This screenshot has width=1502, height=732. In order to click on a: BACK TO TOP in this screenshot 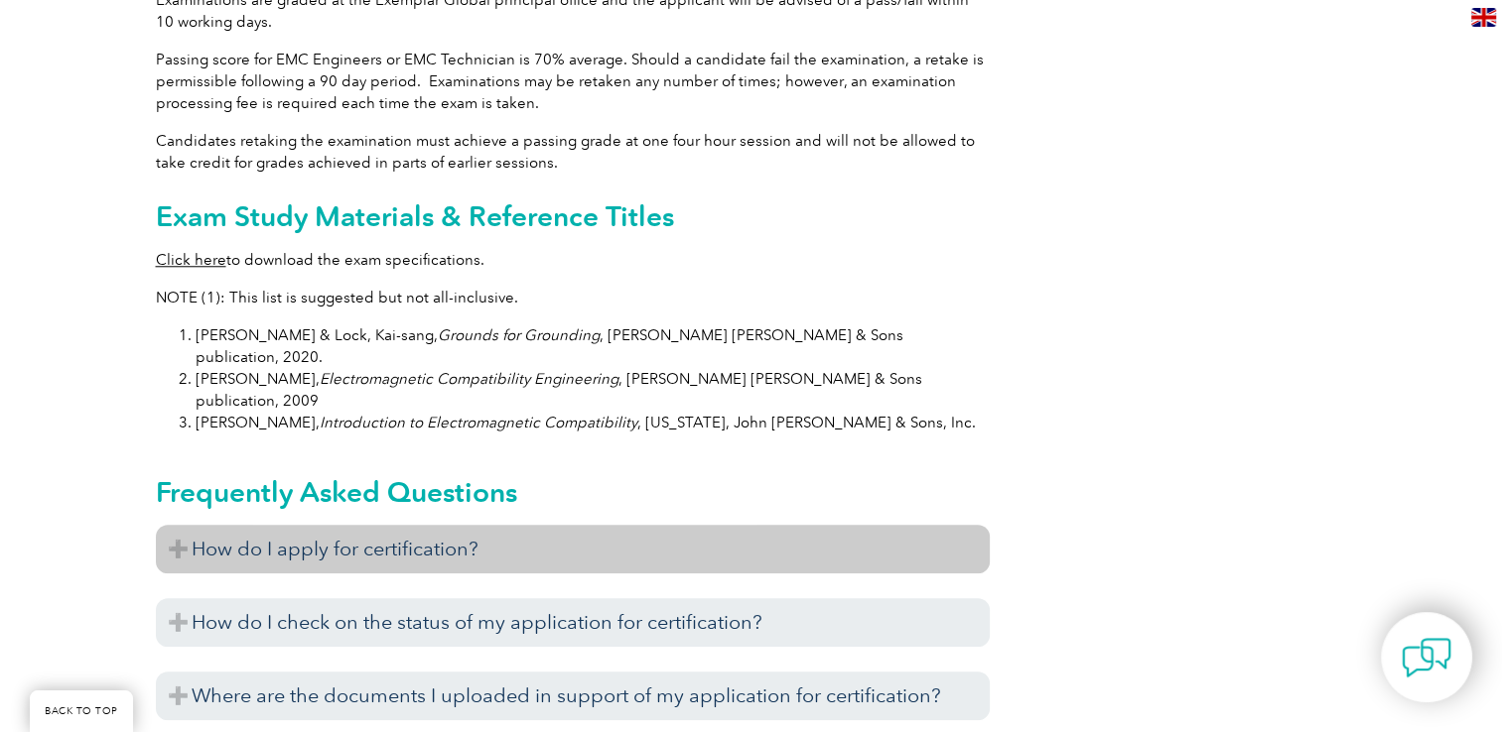, I will do `click(81, 712)`.